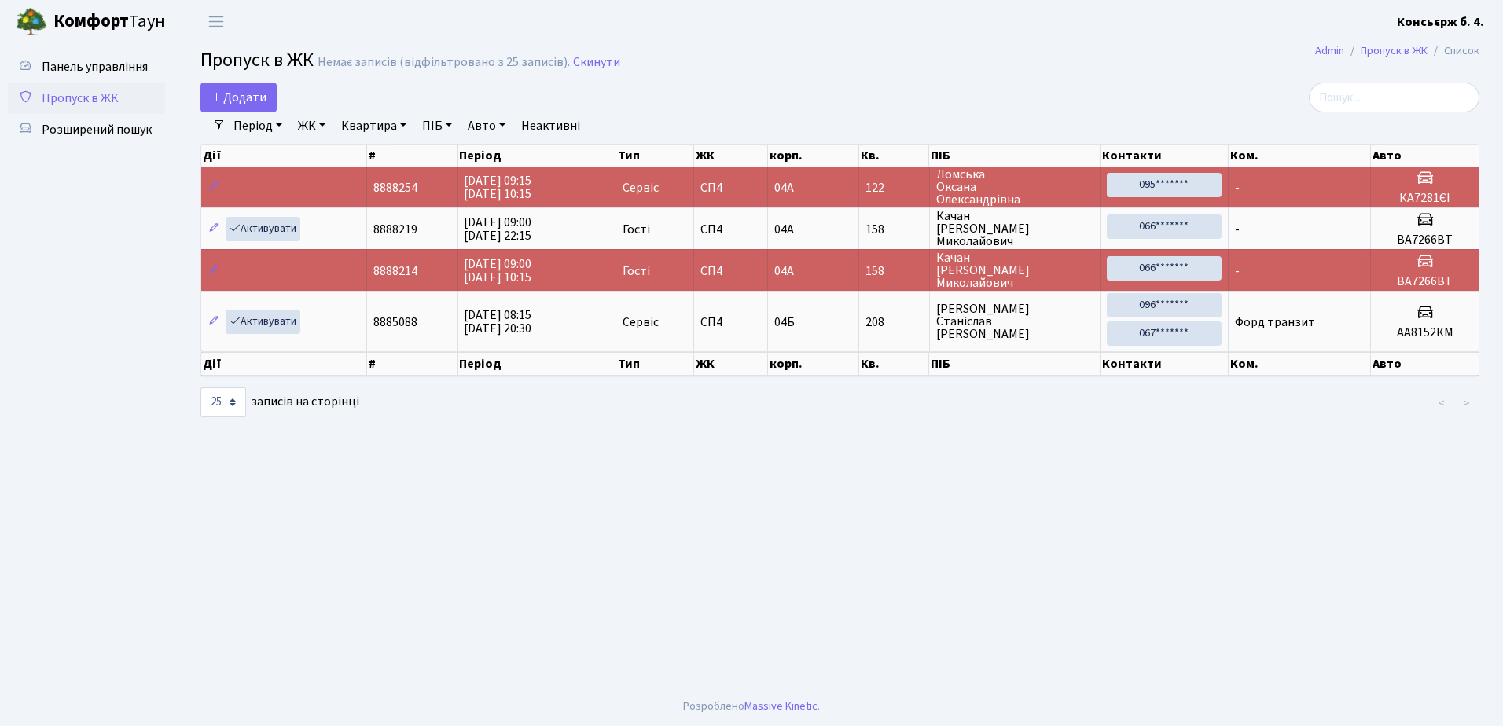 This screenshot has width=1503, height=726. I want to click on b: Комфорт, so click(91, 21).